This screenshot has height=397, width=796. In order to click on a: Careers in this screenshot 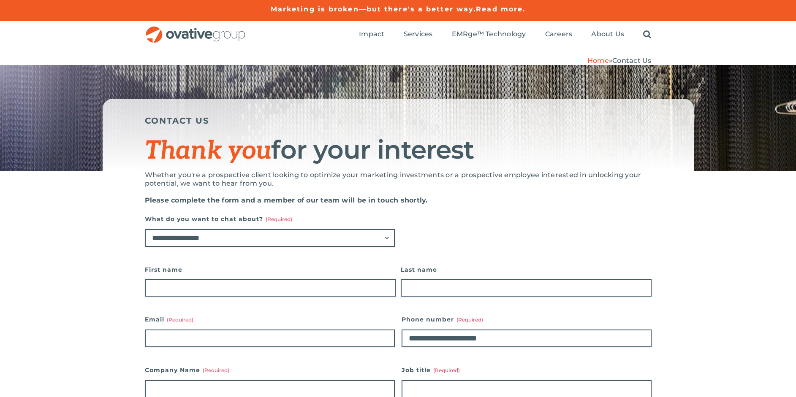, I will do `click(559, 35)`.